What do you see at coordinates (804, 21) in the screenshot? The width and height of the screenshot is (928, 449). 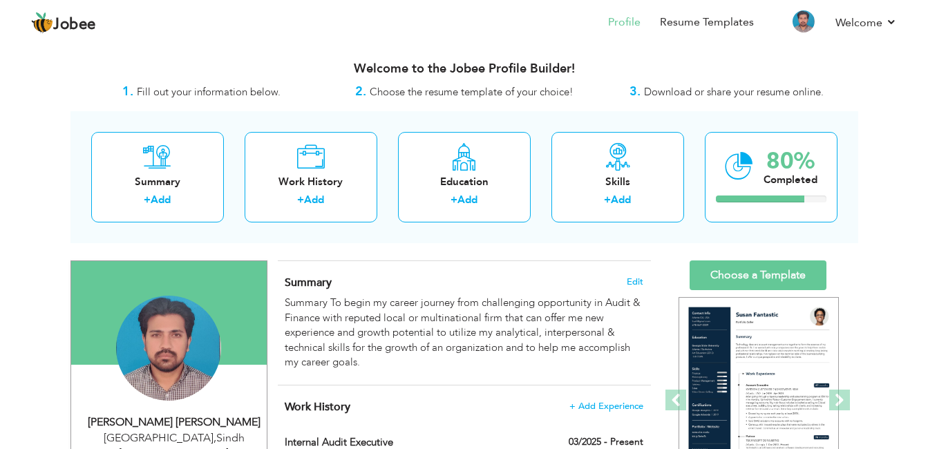 I see `img: Profile Img` at bounding box center [804, 21].